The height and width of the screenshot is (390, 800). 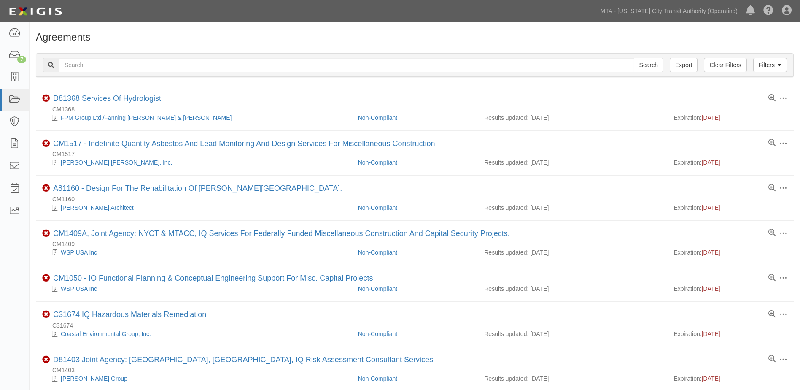 What do you see at coordinates (107, 98) in the screenshot?
I see `a: D81368 Services Of Hydrologist` at bounding box center [107, 98].